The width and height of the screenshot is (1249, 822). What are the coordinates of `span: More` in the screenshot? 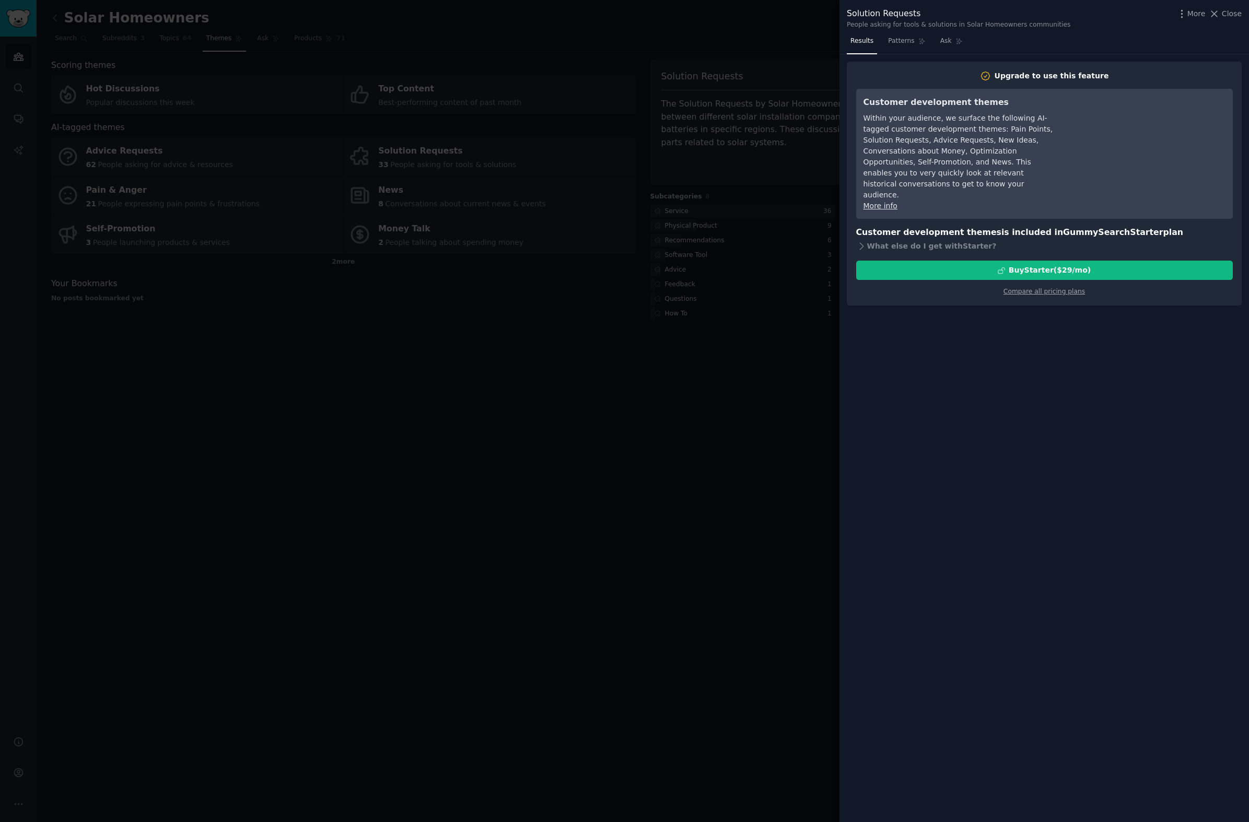 It's located at (1197, 14).